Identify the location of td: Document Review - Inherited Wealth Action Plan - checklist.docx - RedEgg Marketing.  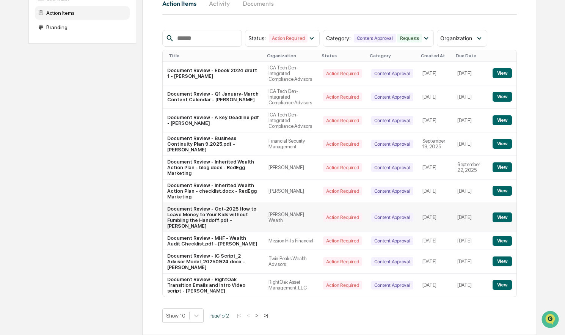
(213, 191).